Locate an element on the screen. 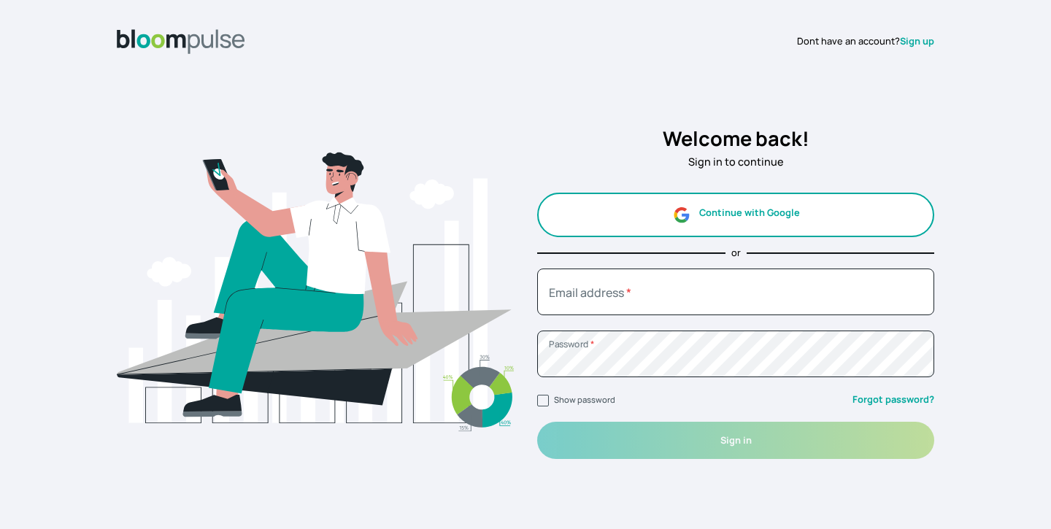 Image resolution: width=1051 pixels, height=529 pixels. h2: Welcome back! is located at coordinates (736, 139).